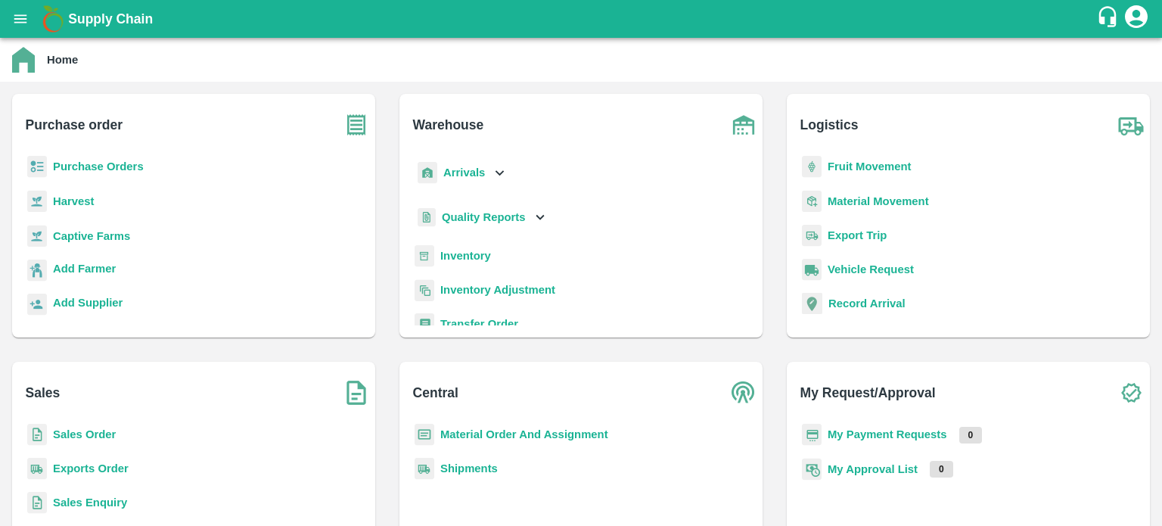 This screenshot has height=526, width=1162. What do you see at coordinates (43, 393) in the screenshot?
I see `b: Sales` at bounding box center [43, 393].